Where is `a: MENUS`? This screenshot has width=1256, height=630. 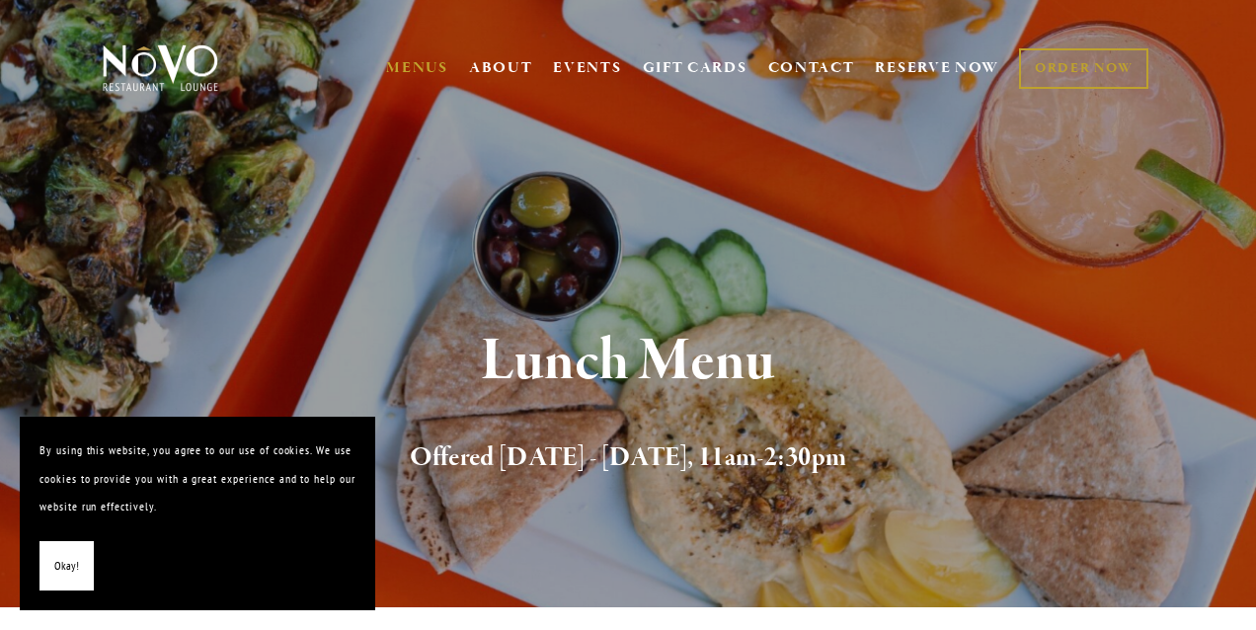 a: MENUS is located at coordinates (417, 68).